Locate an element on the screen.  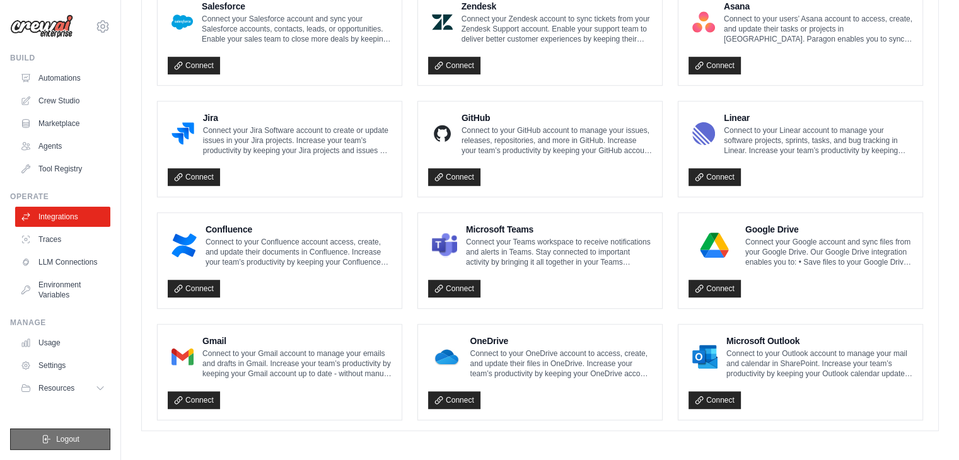
img: Logo is located at coordinates (42, 26).